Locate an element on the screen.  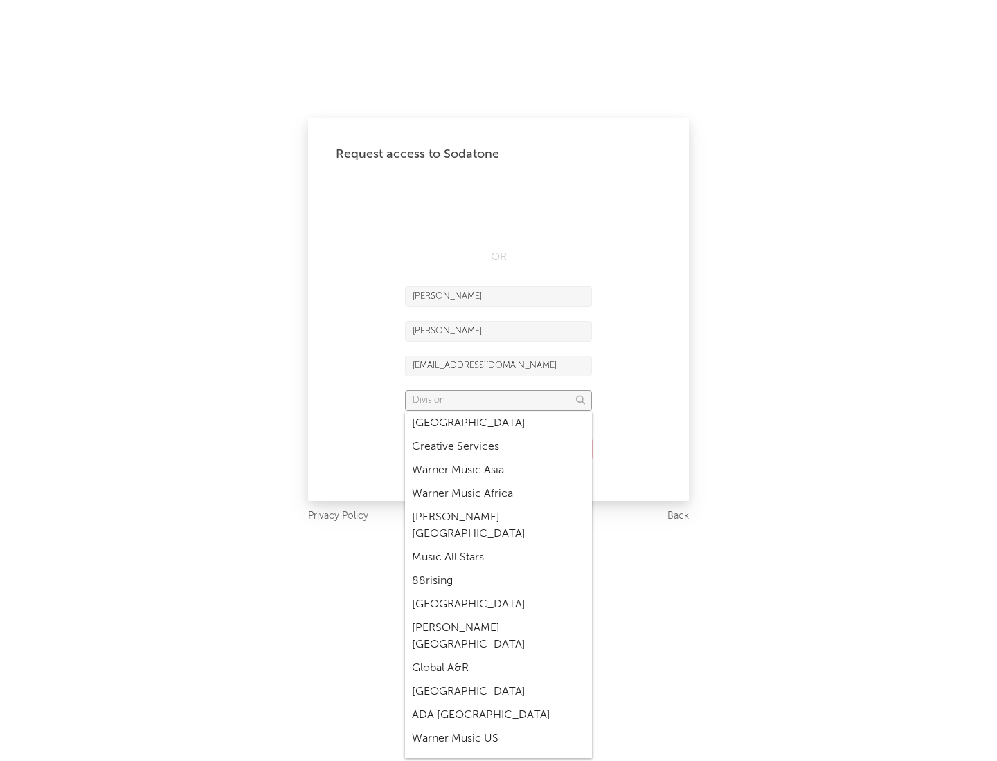
div: Request access to Sodatone is located at coordinates (498, 154).